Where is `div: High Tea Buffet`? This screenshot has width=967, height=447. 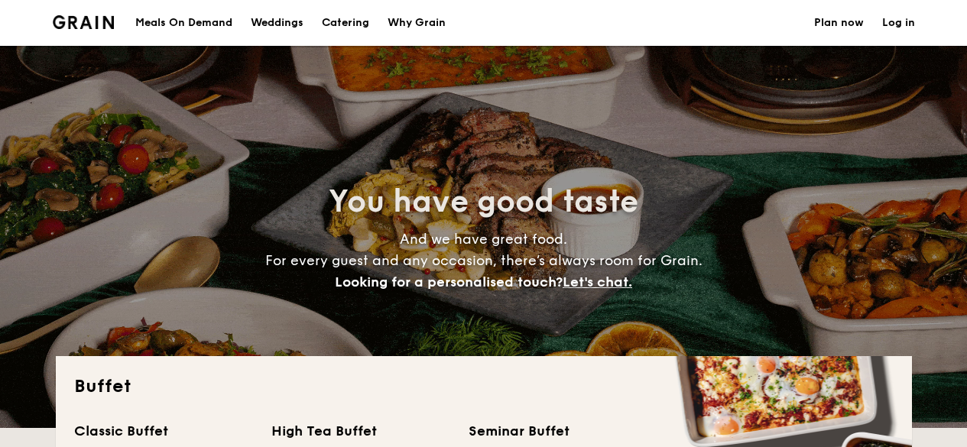
div: High Tea Buffet is located at coordinates (361, 431).